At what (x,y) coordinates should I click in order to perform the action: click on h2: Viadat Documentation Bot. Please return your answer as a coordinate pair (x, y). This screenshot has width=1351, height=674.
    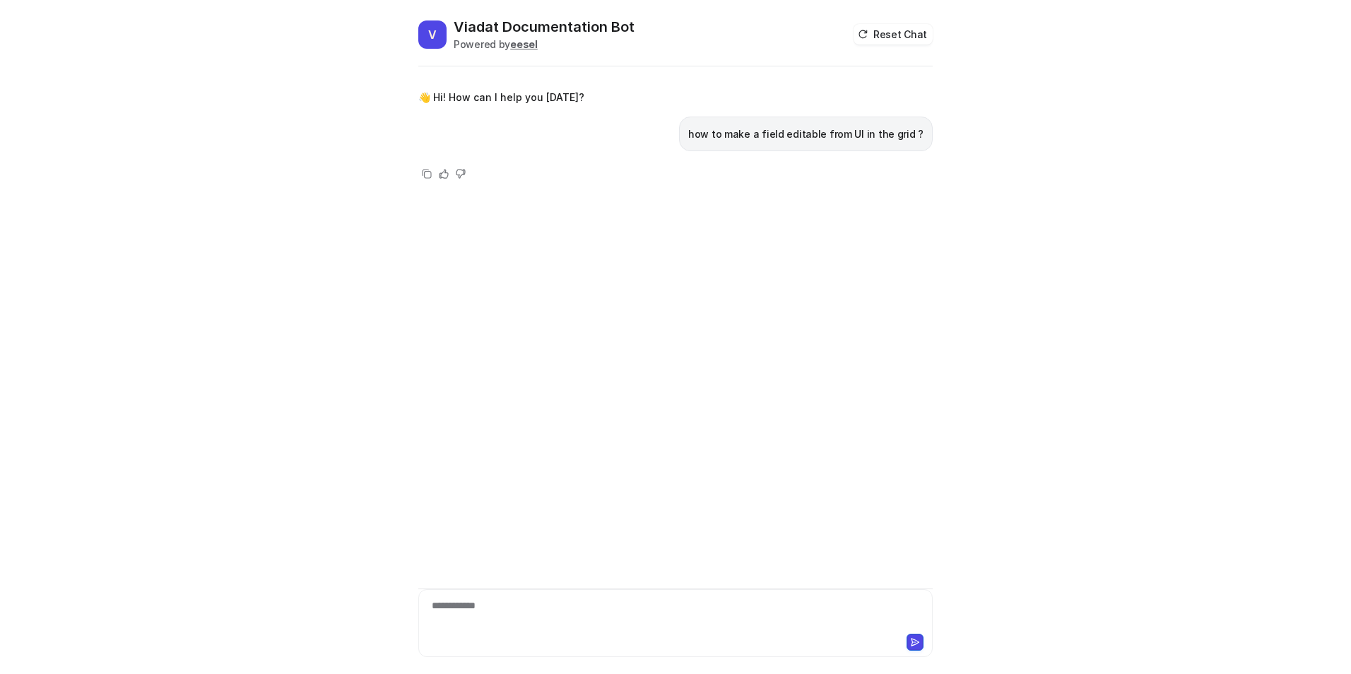
    Looking at the image, I should click on (544, 27).